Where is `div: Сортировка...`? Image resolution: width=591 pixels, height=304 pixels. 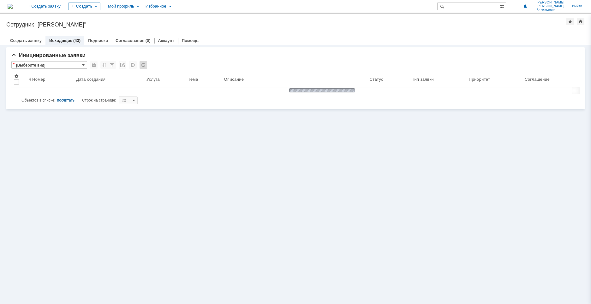 div: Сортировка... is located at coordinates (104, 65).